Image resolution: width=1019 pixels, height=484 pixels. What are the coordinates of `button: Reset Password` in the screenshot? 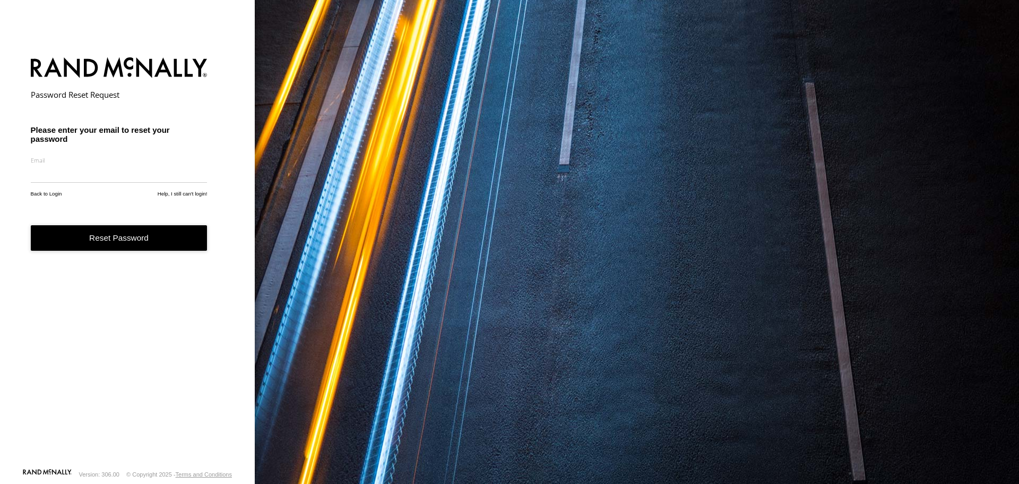 It's located at (119, 238).